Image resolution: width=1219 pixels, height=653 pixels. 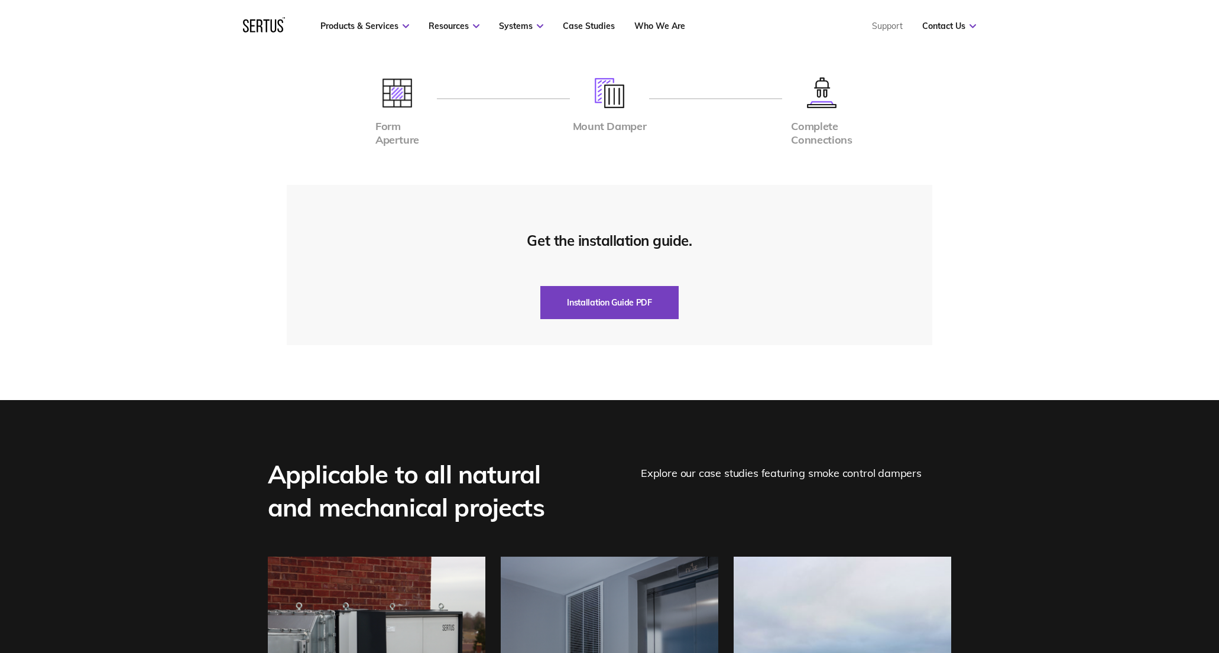 I want to click on a: Products & Services, so click(x=365, y=26).